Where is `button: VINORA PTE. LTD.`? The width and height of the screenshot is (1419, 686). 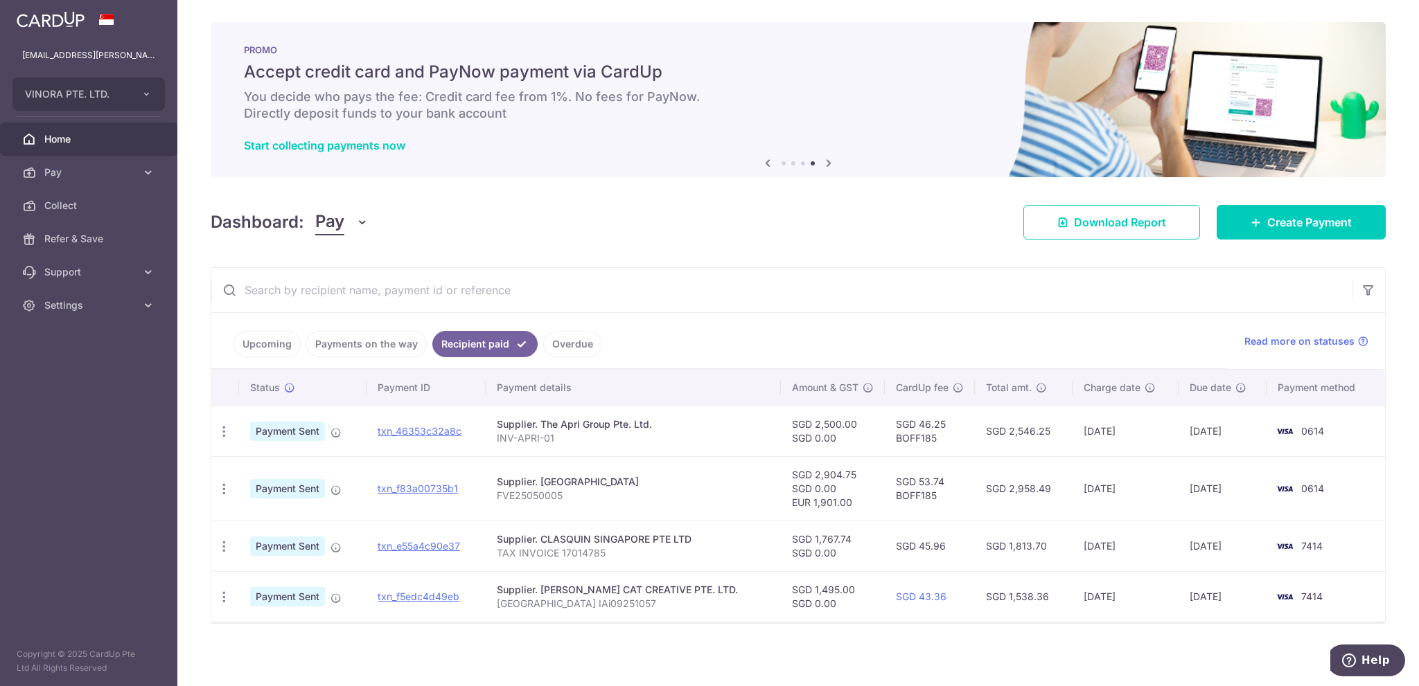
button: VINORA PTE. LTD. is located at coordinates (89, 94).